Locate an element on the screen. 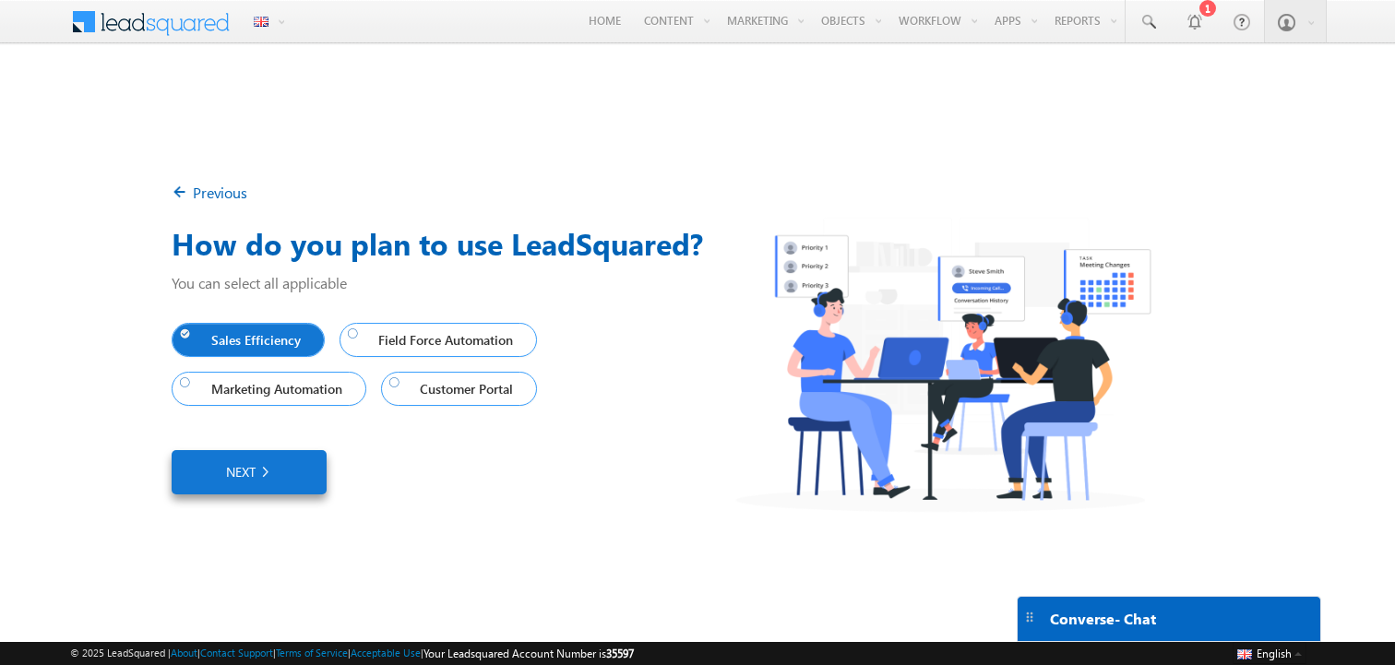 The height and width of the screenshot is (665, 1395). span: Marketing Automation is located at coordinates (265, 389).